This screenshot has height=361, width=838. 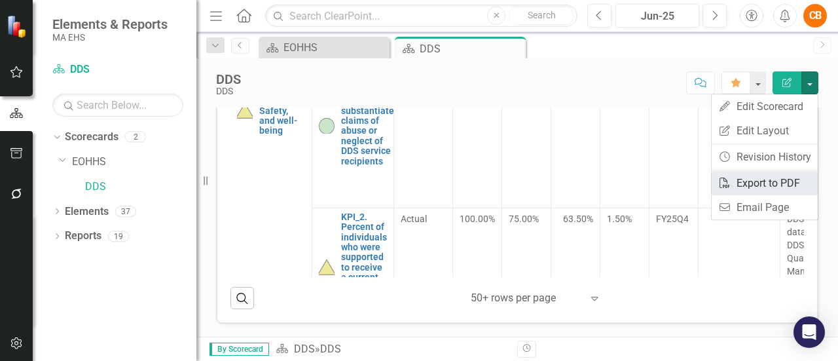 I want to click on img: On-track, so click(x=327, y=126).